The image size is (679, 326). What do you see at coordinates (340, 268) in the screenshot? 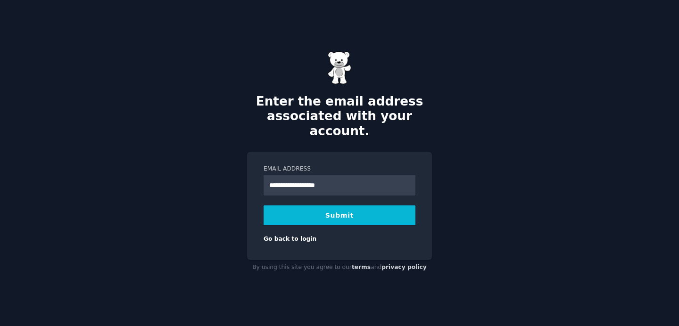
I see `div: By using this site you agree to our and` at bounding box center [340, 268].